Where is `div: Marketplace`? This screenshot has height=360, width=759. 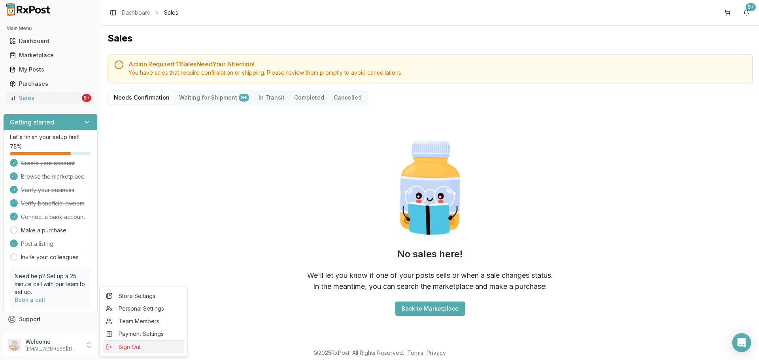
div: Marketplace is located at coordinates (50, 55).